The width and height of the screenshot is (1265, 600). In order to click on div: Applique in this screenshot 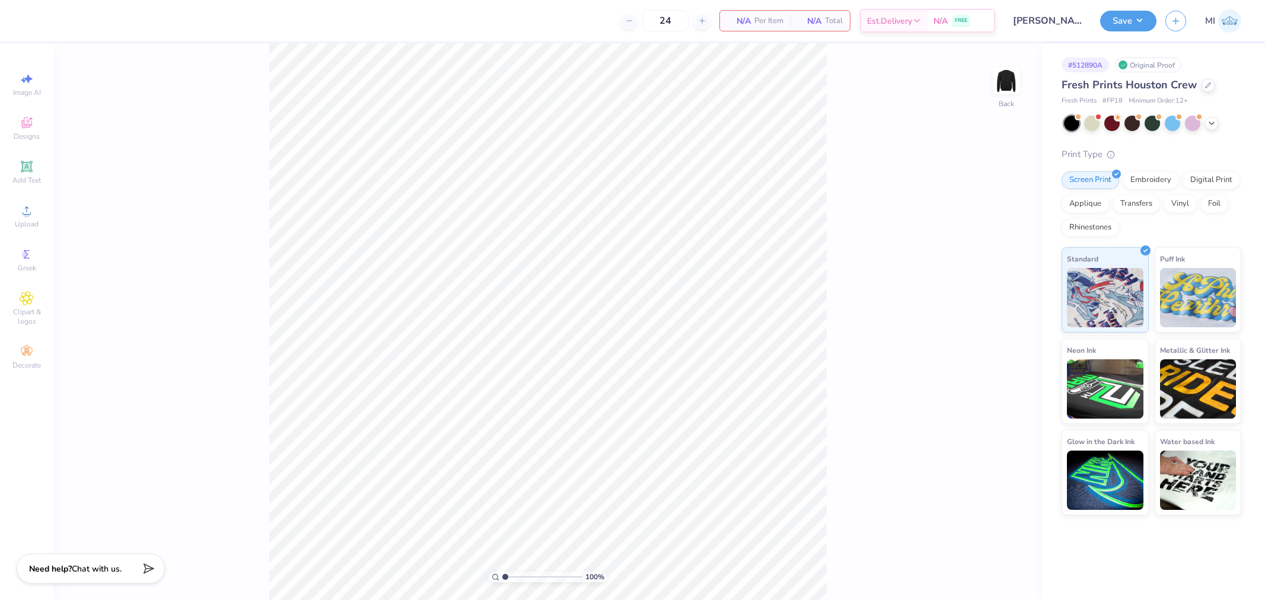, I will do `click(1085, 204)`.